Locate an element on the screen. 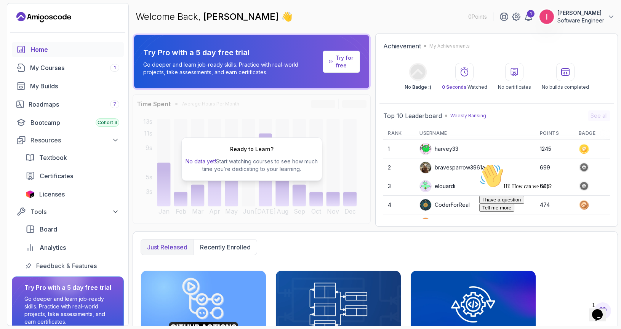  div: Roadmaps is located at coordinates (74, 104).